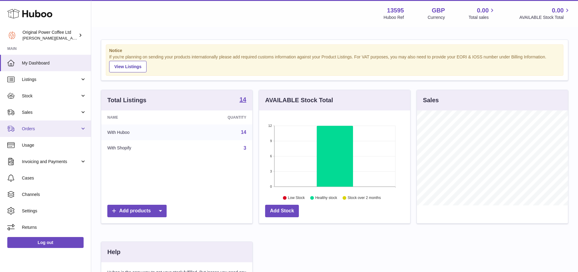  I want to click on a: 3, so click(245, 148).